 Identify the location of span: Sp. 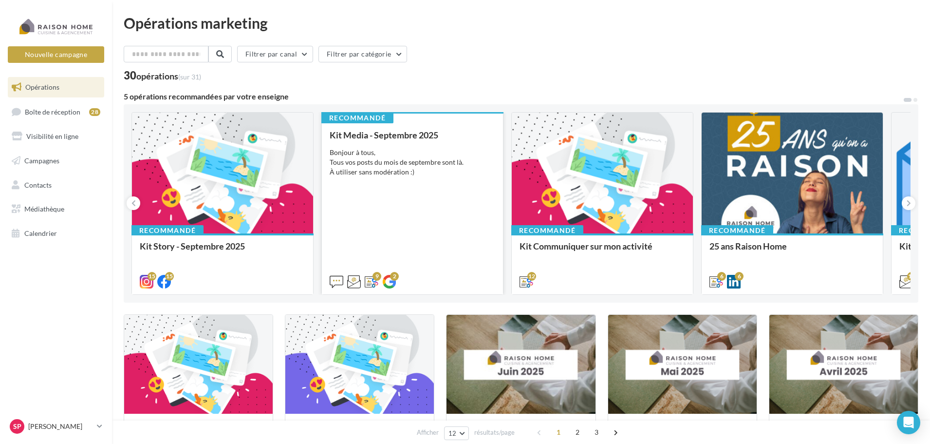
(17, 426).